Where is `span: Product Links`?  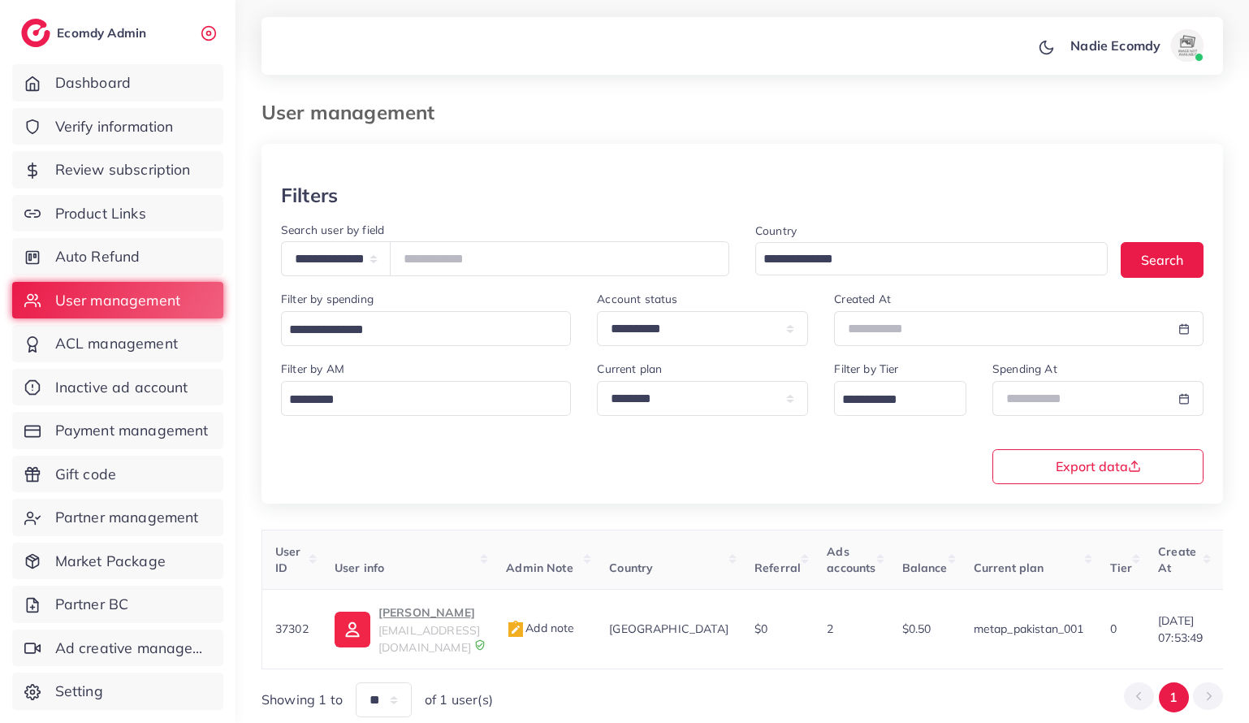
span: Product Links is located at coordinates (101, 214).